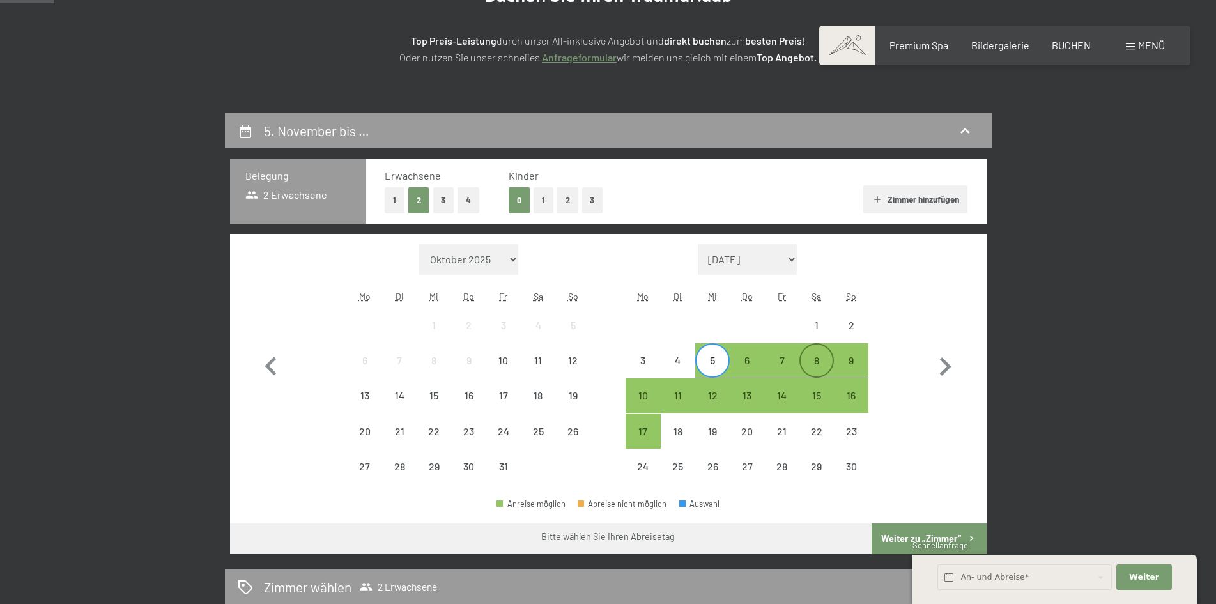 This screenshot has width=1216, height=604. What do you see at coordinates (712, 360) in the screenshot?
I see `div: Wed Nov 05 2025` at bounding box center [712, 360].